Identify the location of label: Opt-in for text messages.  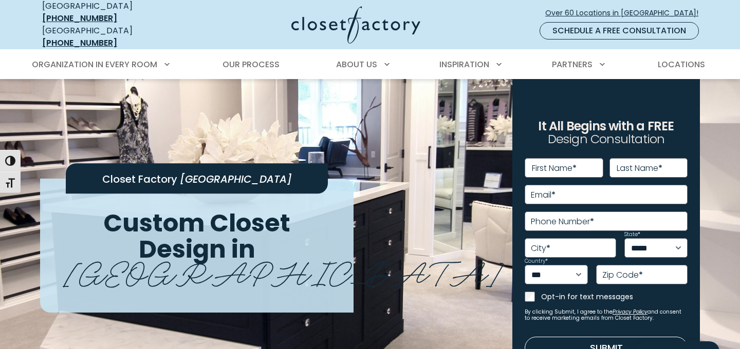
(614, 297).